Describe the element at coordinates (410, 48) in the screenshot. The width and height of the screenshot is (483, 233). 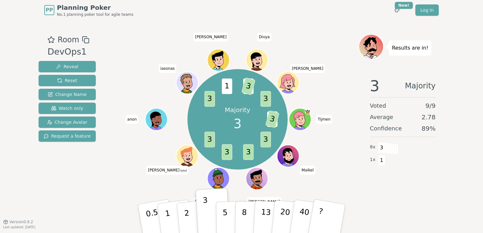
I see `p: Results are in!` at that location.